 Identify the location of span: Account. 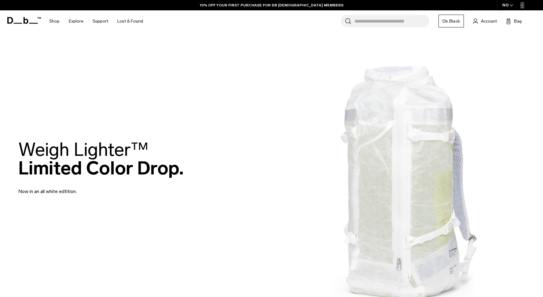
(489, 21).